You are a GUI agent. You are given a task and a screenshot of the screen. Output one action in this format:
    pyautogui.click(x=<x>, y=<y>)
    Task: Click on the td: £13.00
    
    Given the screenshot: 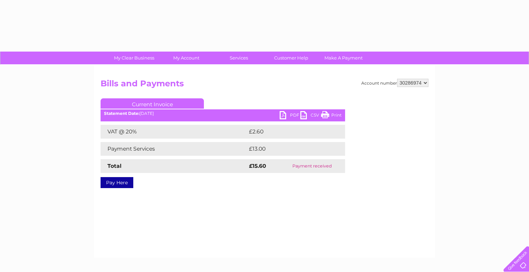 What is the action you would take?
    pyautogui.click(x=289, y=149)
    